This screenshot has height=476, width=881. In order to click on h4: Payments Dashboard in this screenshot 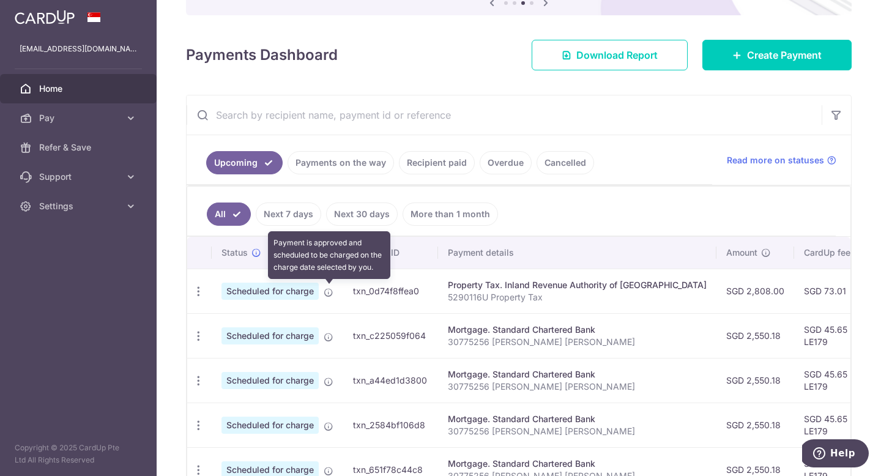, I will do `click(262, 55)`.